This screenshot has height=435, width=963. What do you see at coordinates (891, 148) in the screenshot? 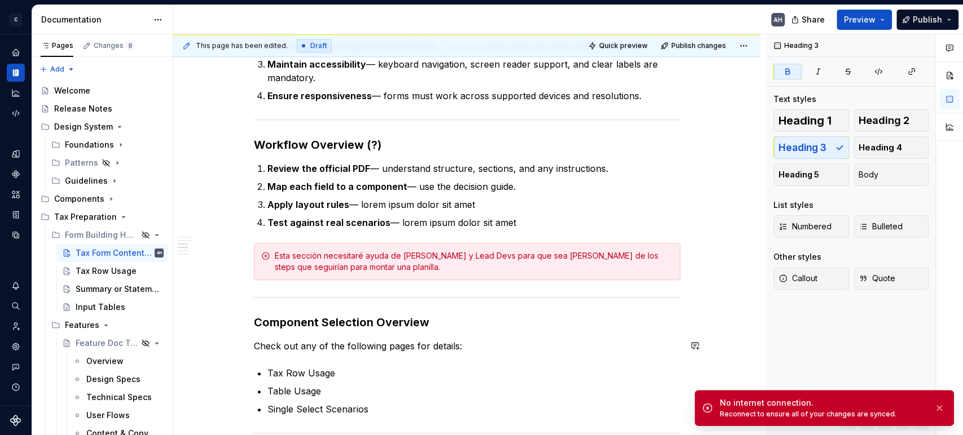
I see `button: Heading 4` at bounding box center [891, 148].